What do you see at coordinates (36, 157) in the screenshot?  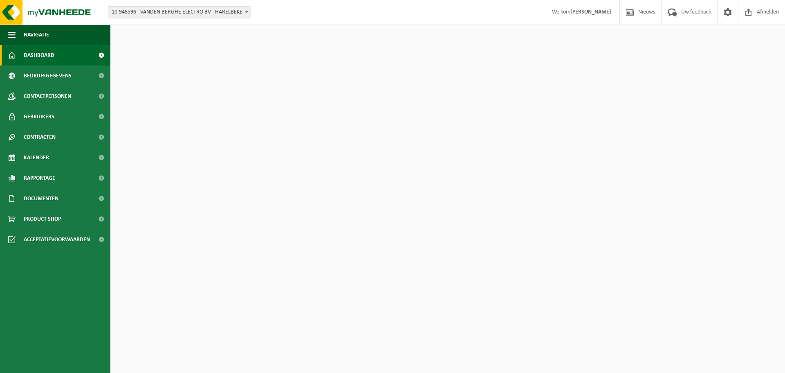 I see `span: Kalender` at bounding box center [36, 157].